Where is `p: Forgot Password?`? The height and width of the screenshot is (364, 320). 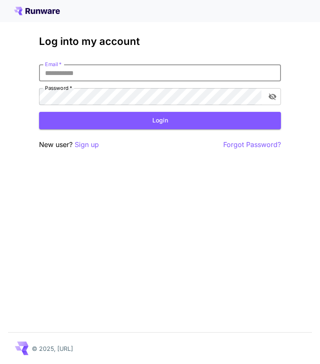 p: Forgot Password? is located at coordinates (252, 145).